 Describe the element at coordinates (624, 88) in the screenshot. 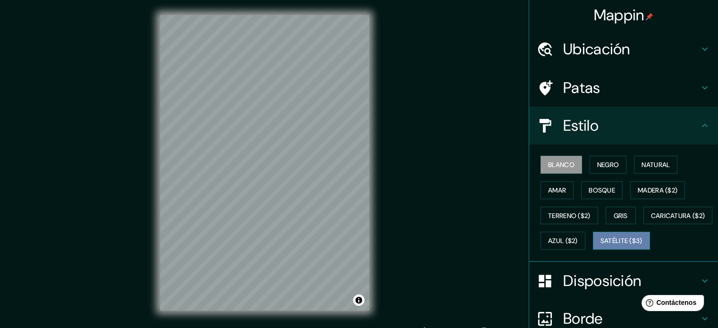

I see `div: Patas` at that location.